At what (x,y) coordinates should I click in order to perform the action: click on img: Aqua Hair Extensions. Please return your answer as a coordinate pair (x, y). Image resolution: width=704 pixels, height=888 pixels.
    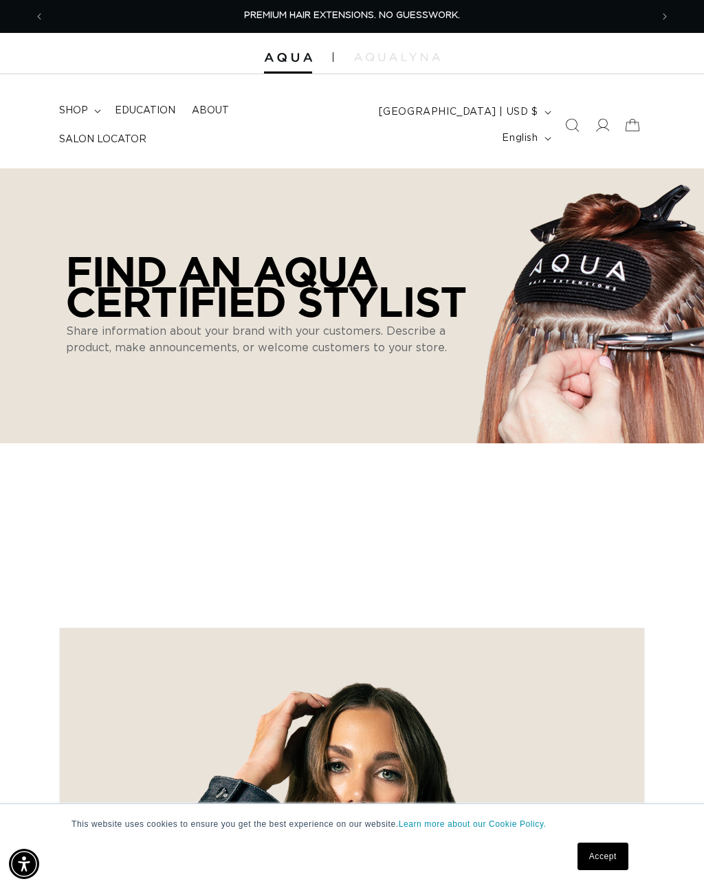
    Looking at the image, I should click on (288, 58).